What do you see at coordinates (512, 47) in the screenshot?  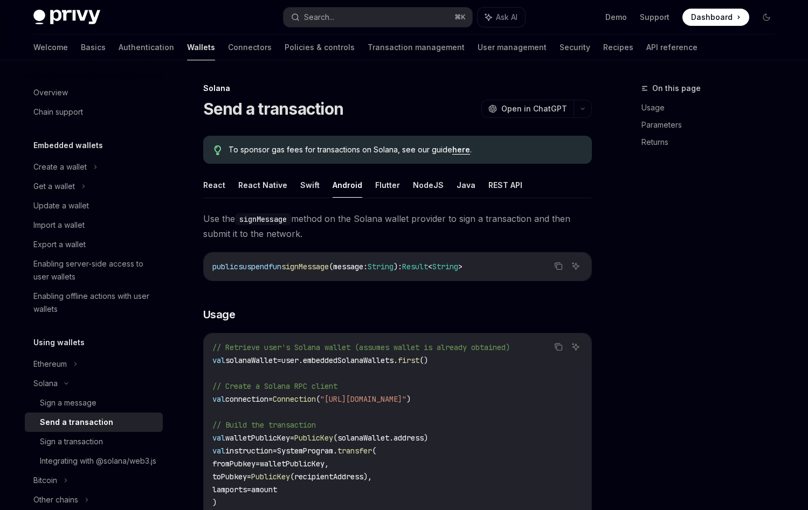 I see `a: User management` at bounding box center [512, 47].